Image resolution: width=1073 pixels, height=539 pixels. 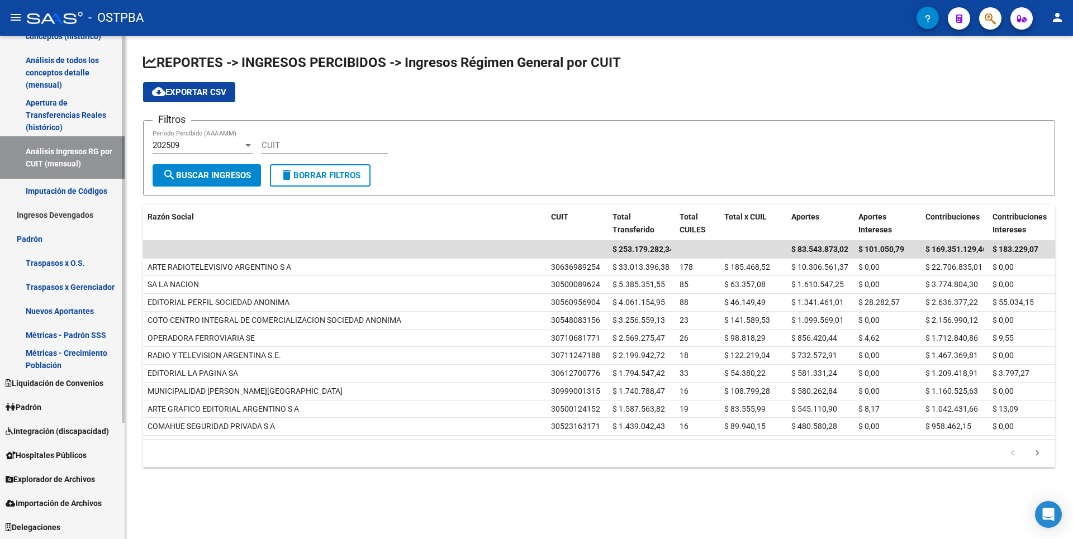 What do you see at coordinates (211, 426) in the screenshot?
I see `div: COMAHUE SEGURIDAD PRIVADA S A` at bounding box center [211, 426].